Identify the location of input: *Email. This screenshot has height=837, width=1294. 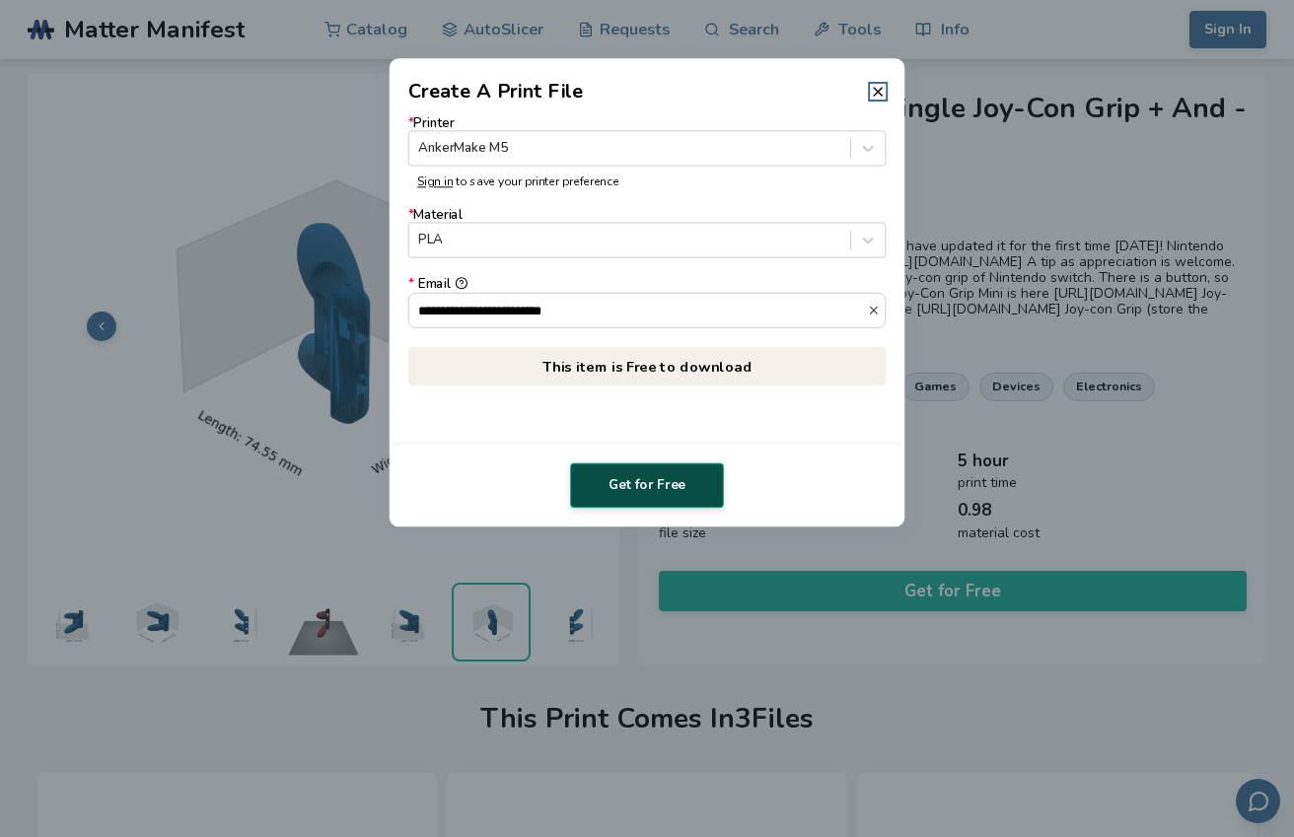
(638, 310).